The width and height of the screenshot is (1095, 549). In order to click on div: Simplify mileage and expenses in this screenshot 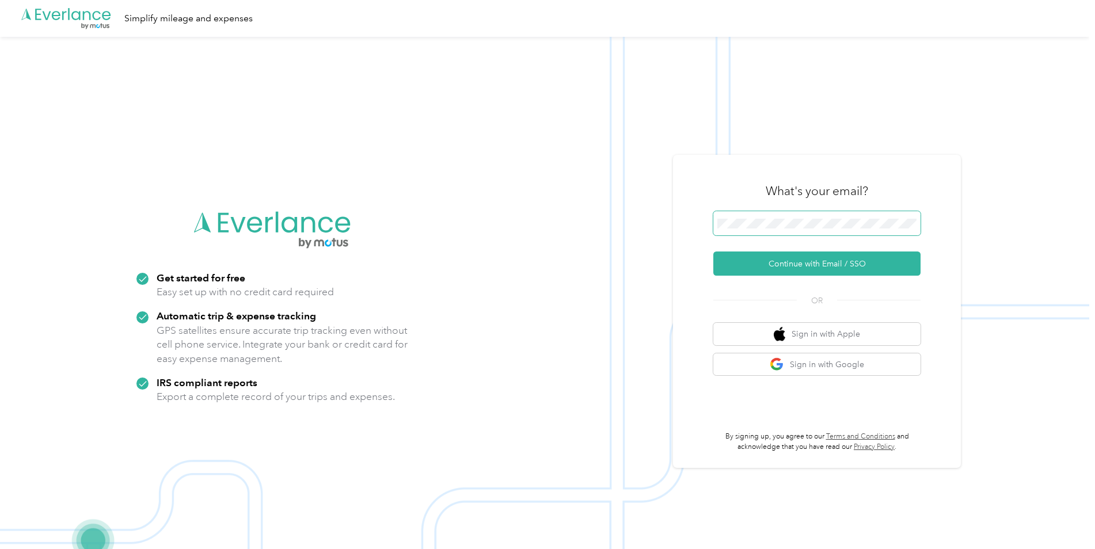, I will do `click(188, 18)`.